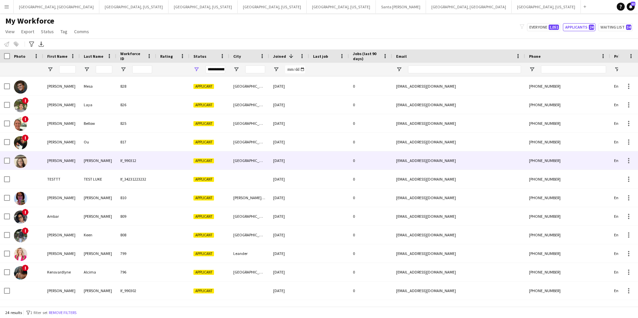 Image resolution: width=638 pixels, height=318 pixels. I want to click on a: Status, so click(47, 32).